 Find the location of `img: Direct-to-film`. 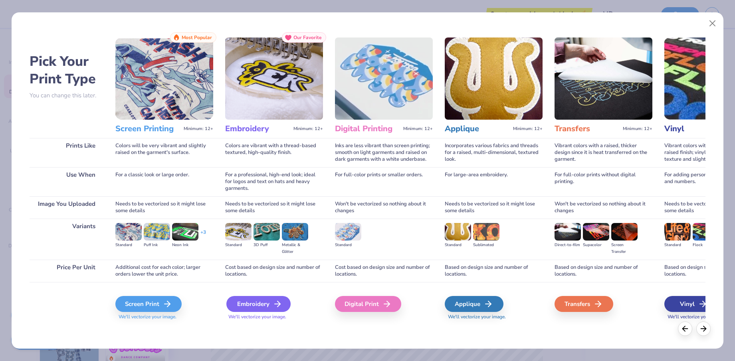

img: Direct-to-film is located at coordinates (568, 232).